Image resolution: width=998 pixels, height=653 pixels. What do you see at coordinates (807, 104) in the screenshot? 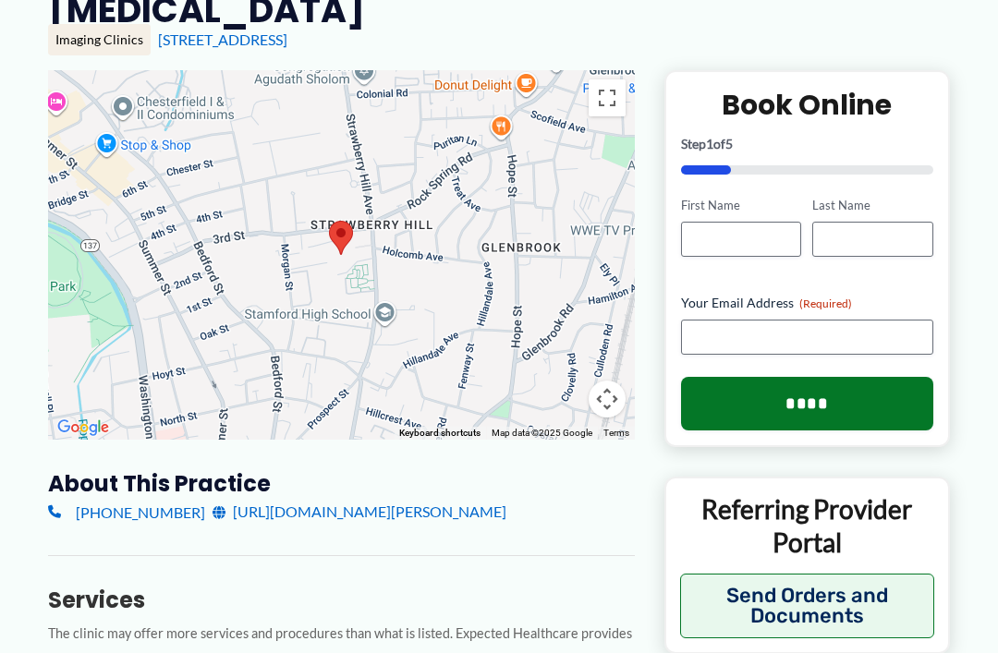
I see `h2: Book Online` at bounding box center [807, 104].